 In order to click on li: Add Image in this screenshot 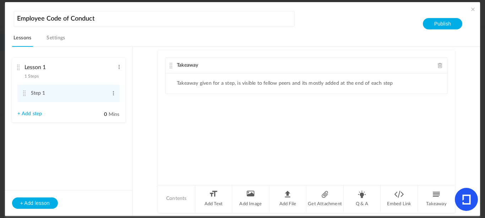, I will do `click(251, 199)`.